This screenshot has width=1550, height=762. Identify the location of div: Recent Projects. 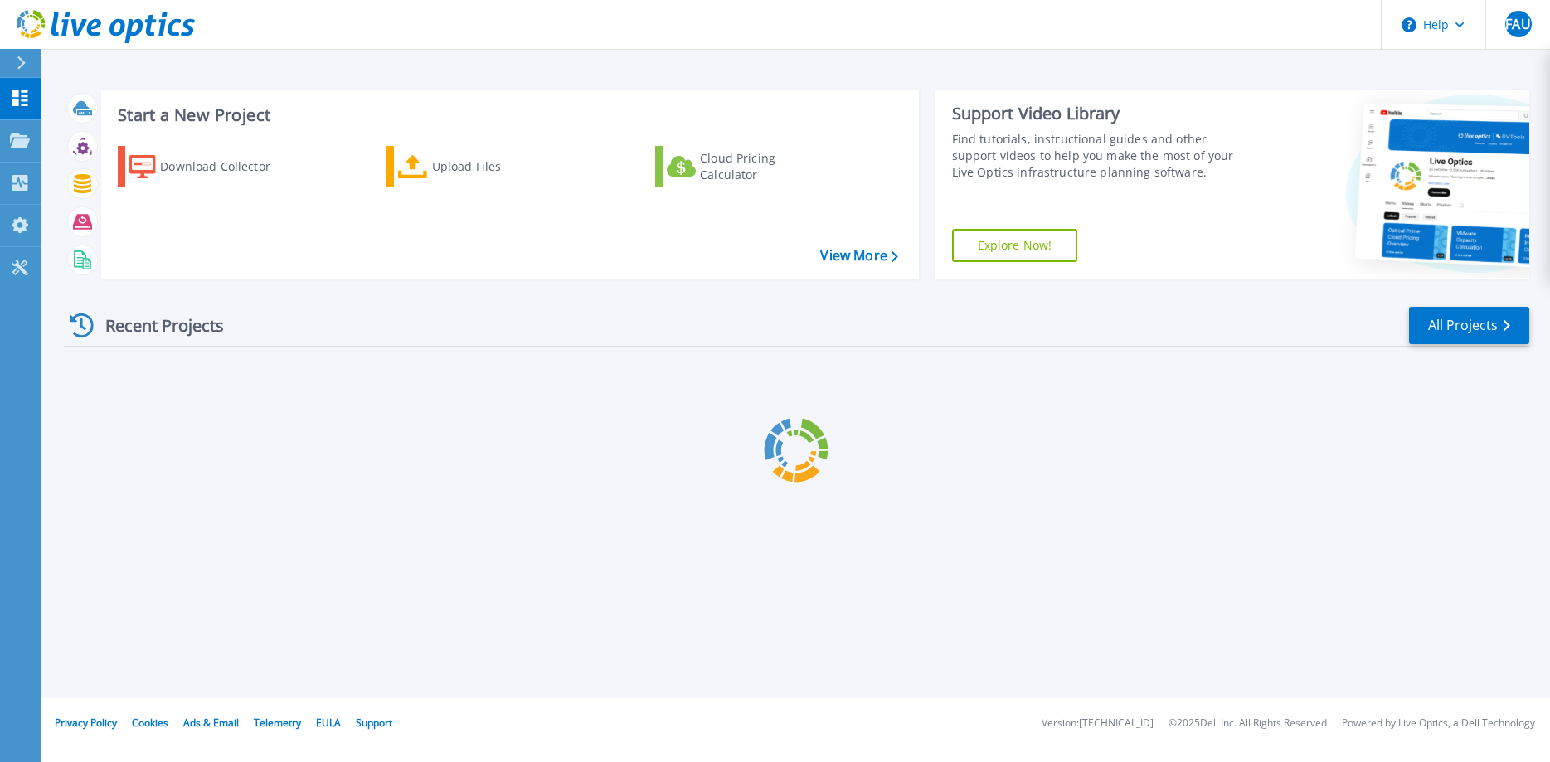
(155, 325).